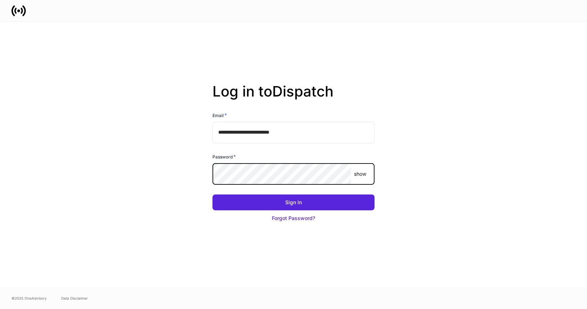  I want to click on h6: Email, so click(220, 115).